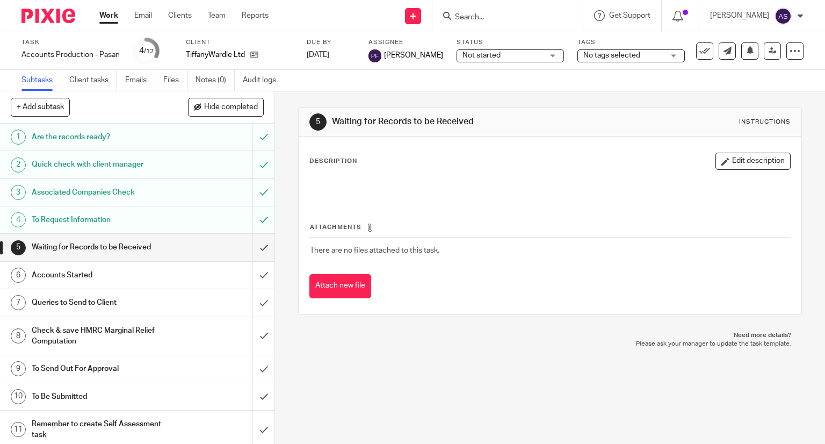  I want to click on small: /12, so click(149, 51).